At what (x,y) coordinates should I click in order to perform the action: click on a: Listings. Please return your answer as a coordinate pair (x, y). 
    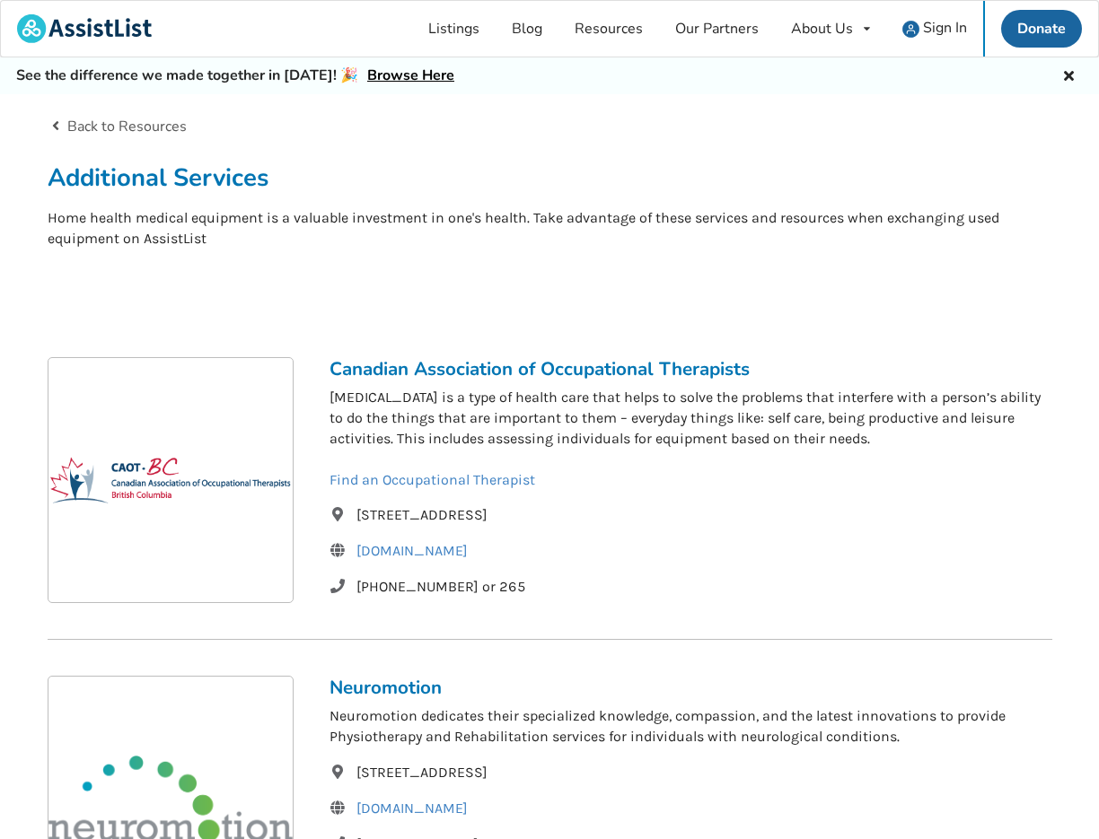
    Looking at the image, I should click on (453, 29).